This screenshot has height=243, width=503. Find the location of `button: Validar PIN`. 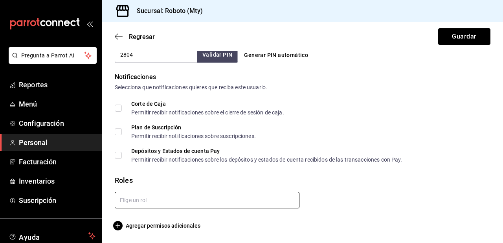

button: Validar PIN is located at coordinates (217, 55).